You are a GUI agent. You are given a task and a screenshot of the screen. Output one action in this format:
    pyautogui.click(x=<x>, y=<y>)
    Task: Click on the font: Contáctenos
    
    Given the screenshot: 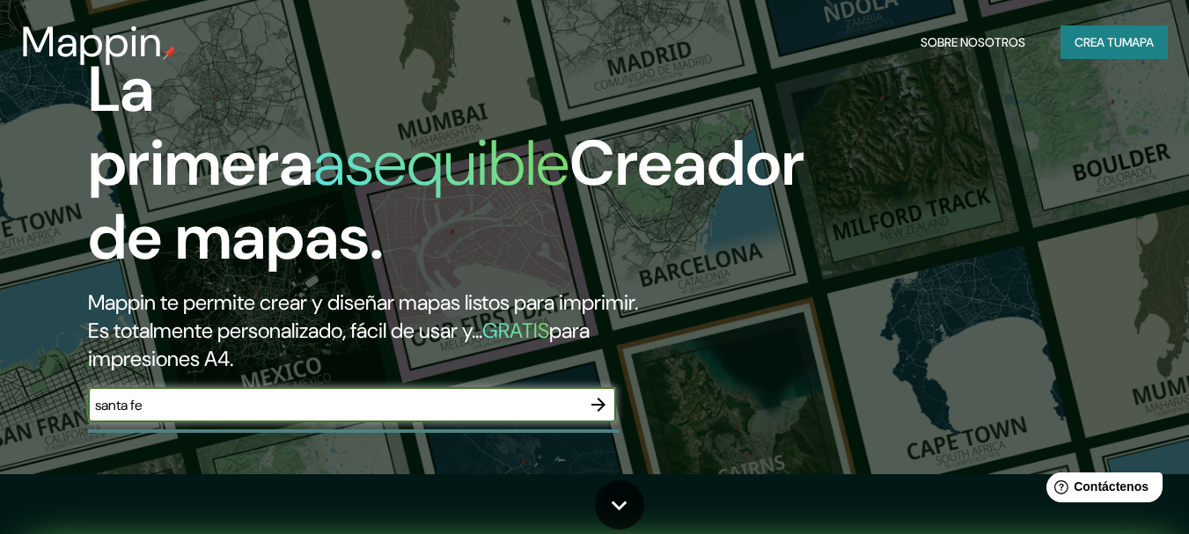 What is the action you would take?
    pyautogui.click(x=78, y=21)
    